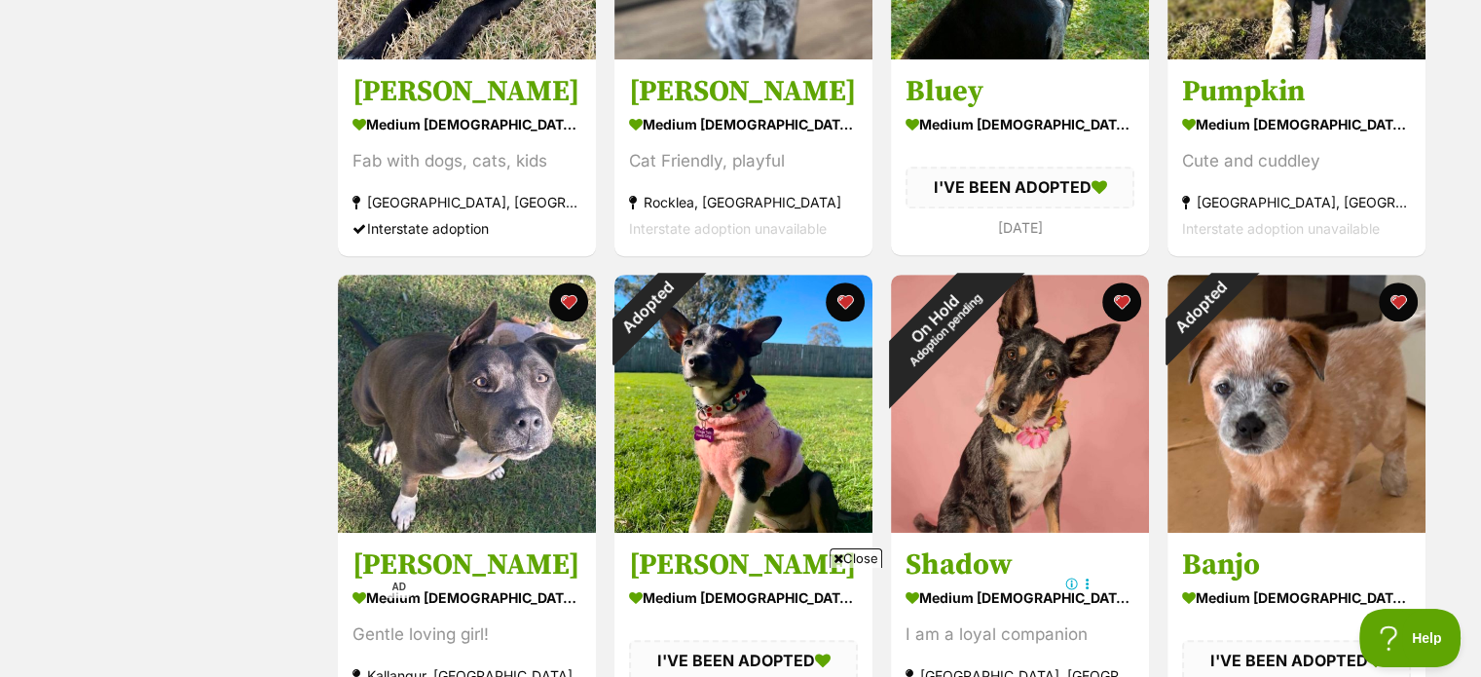 Image resolution: width=1481 pixels, height=677 pixels. Describe the element at coordinates (1296, 161) in the screenshot. I see `div: Cute and cuddley` at that location.